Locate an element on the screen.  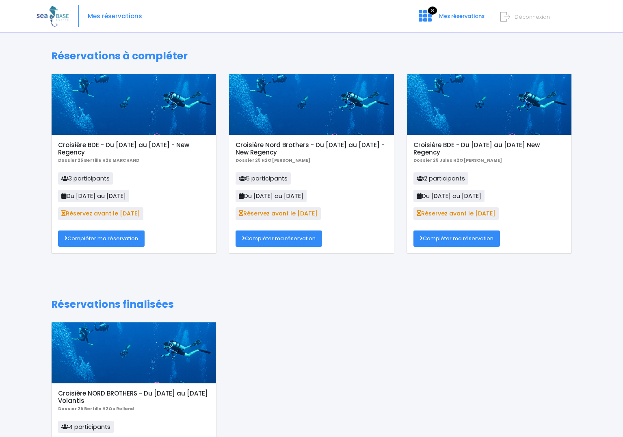
span: 5 participants is located at coordinates (263, 178).